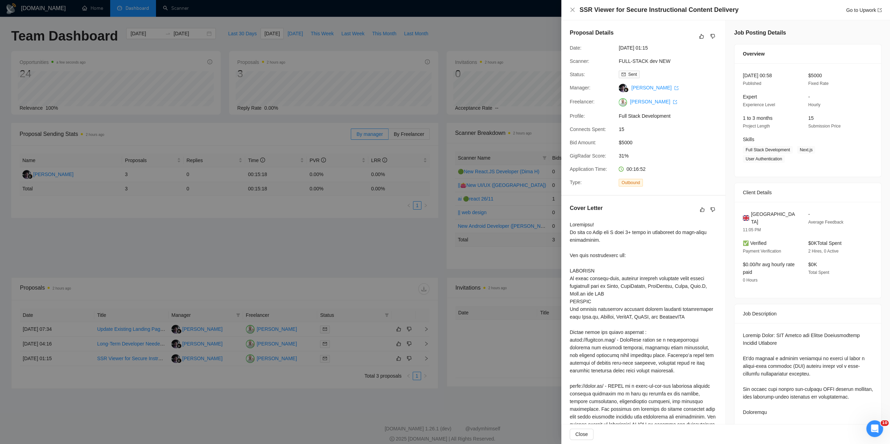 The height and width of the screenshot is (444, 890). What do you see at coordinates (750, 97) in the screenshot?
I see `span: Expert` at bounding box center [750, 97].